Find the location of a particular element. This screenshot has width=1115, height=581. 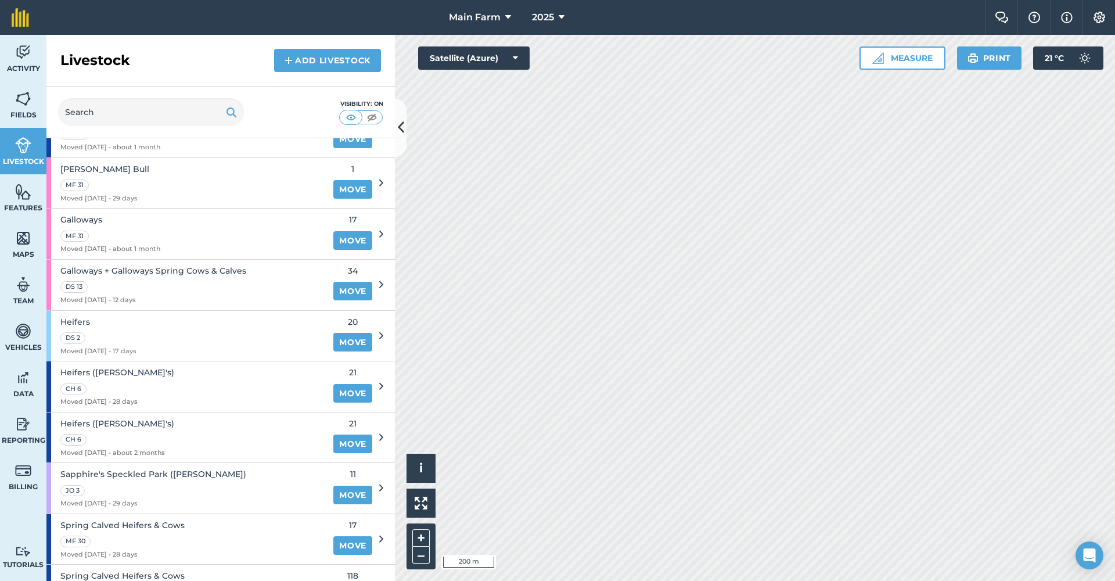

div: JO 3 is located at coordinates (73, 491).